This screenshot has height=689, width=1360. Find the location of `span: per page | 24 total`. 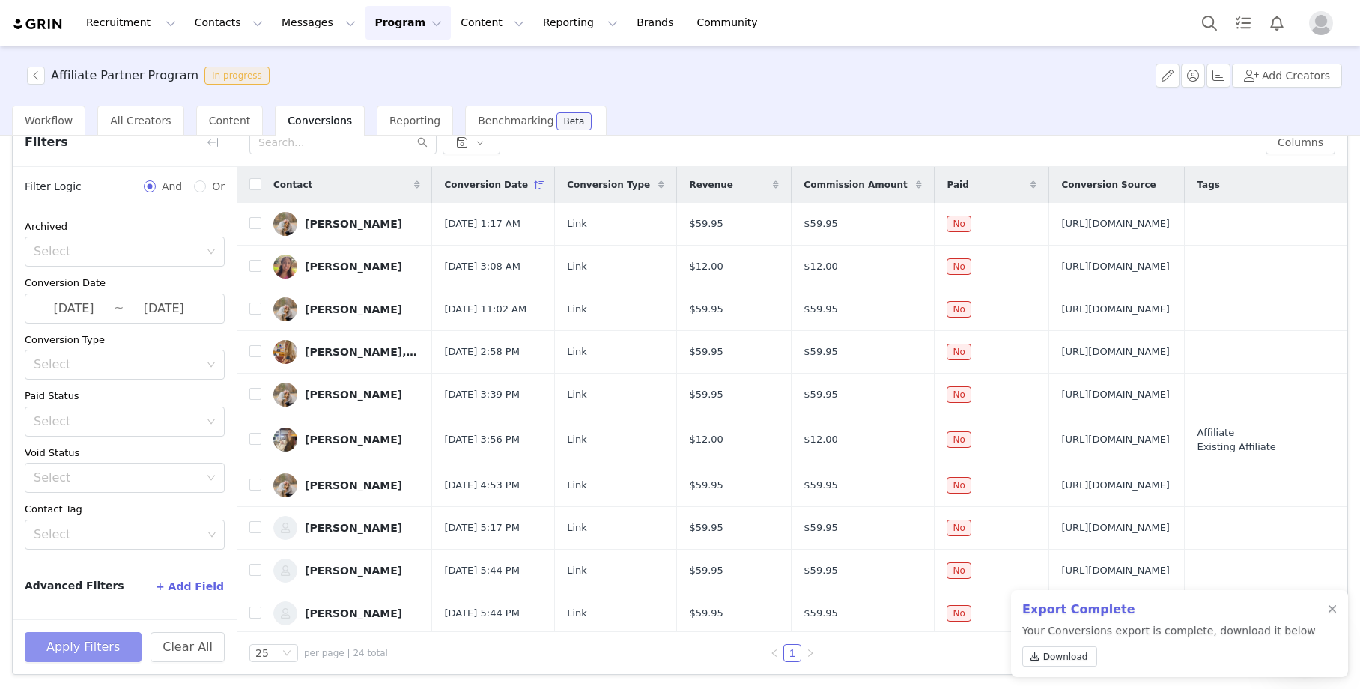

span: per page | 24 total is located at coordinates (346, 653).